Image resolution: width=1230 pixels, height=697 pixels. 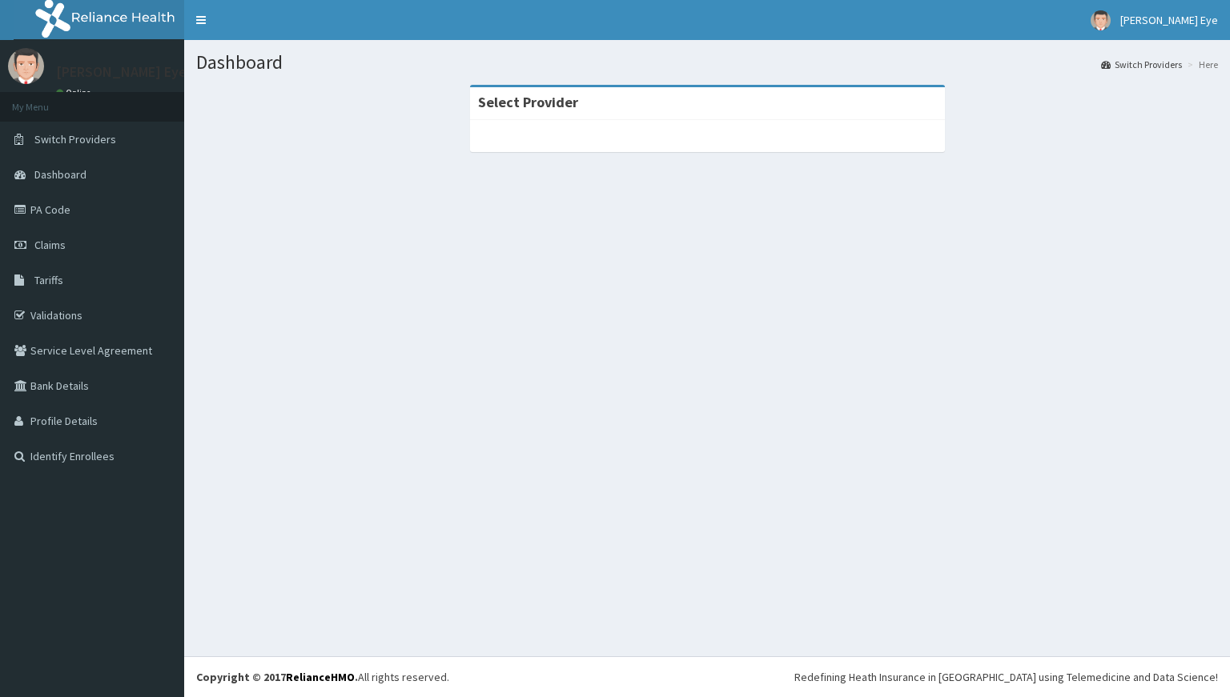 What do you see at coordinates (49, 280) in the screenshot?
I see `span: Tariffs` at bounding box center [49, 280].